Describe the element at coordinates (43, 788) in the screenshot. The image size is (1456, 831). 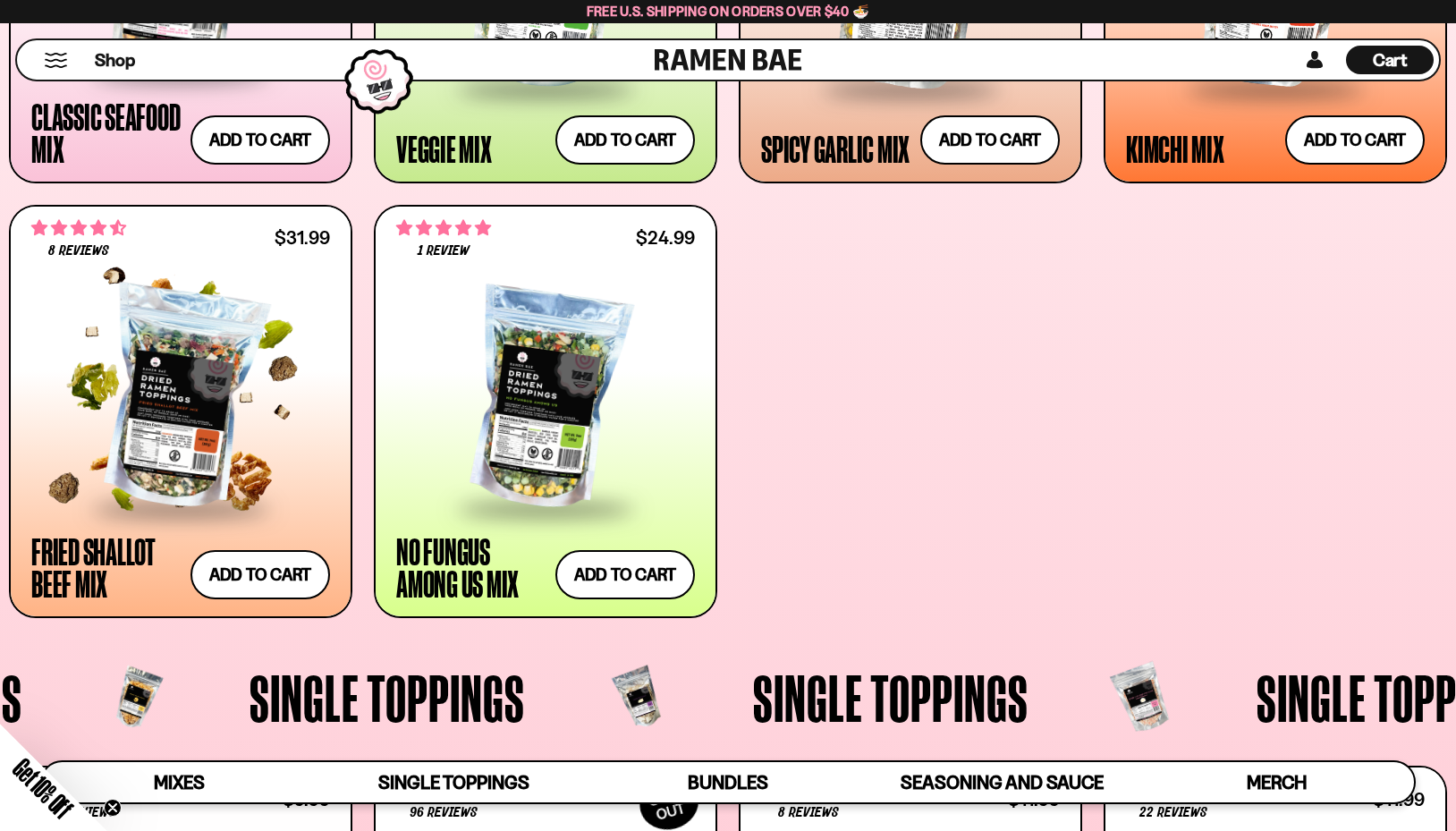
I see `span: Get 10% Off` at that location.